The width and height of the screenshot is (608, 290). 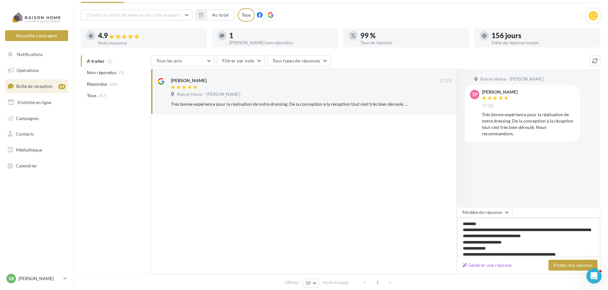 What do you see at coordinates (37, 166) in the screenshot?
I see `a: Calendrier` at bounding box center [37, 166].